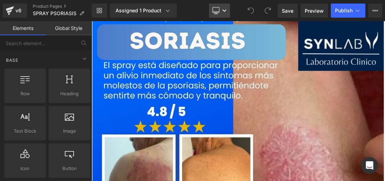 Image resolution: width=385 pixels, height=181 pixels. Describe the element at coordinates (25, 168) in the screenshot. I see `span: Icon` at that location.